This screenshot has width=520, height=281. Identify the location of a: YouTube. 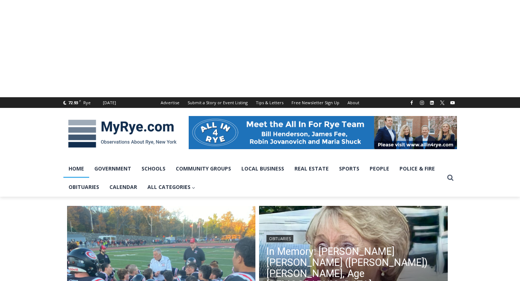
(453, 103).